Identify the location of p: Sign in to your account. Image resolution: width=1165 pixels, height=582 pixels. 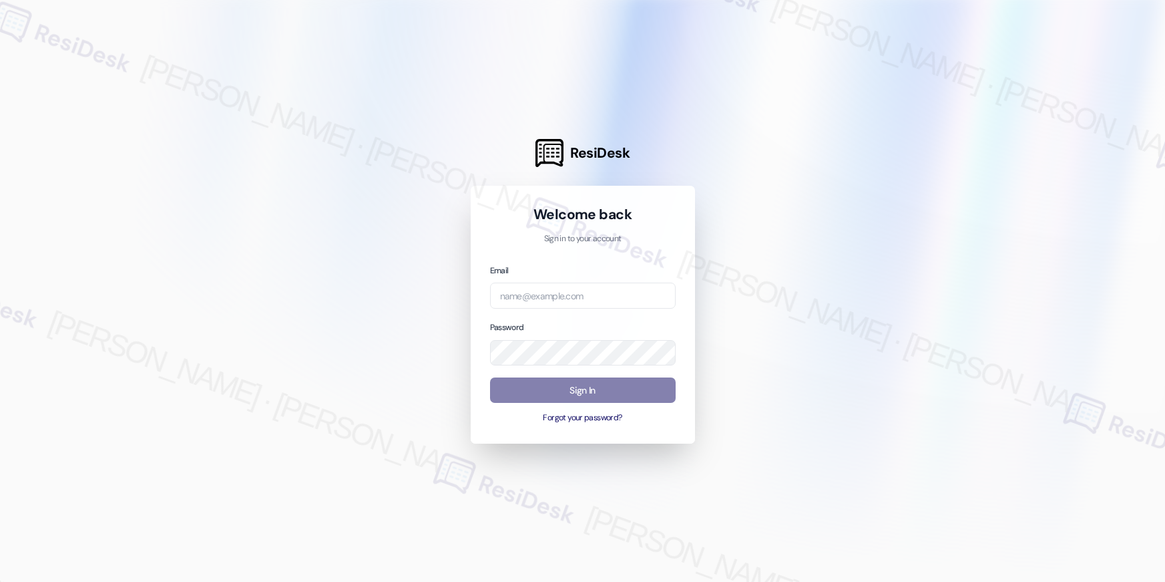
(583, 239).